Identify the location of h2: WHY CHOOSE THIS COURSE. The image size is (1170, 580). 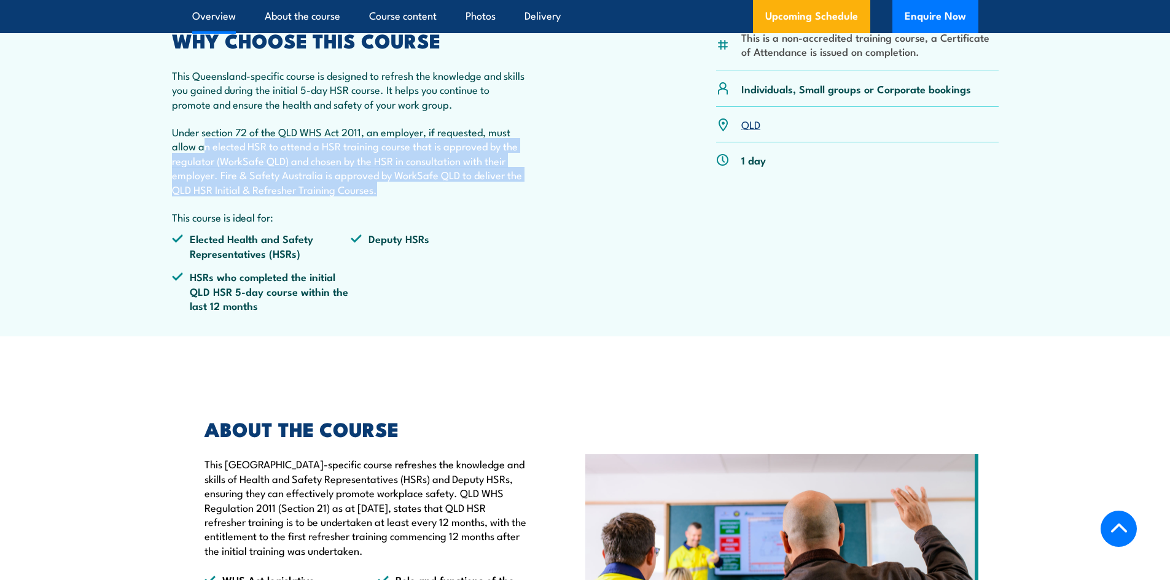
(351, 40).